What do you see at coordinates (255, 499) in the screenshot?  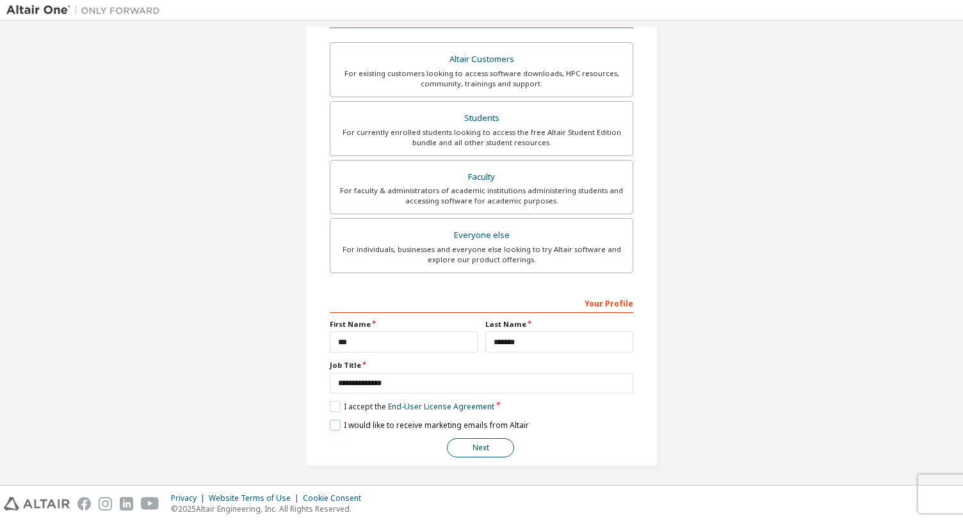 I see `div: Website Terms of Use` at bounding box center [255, 499].